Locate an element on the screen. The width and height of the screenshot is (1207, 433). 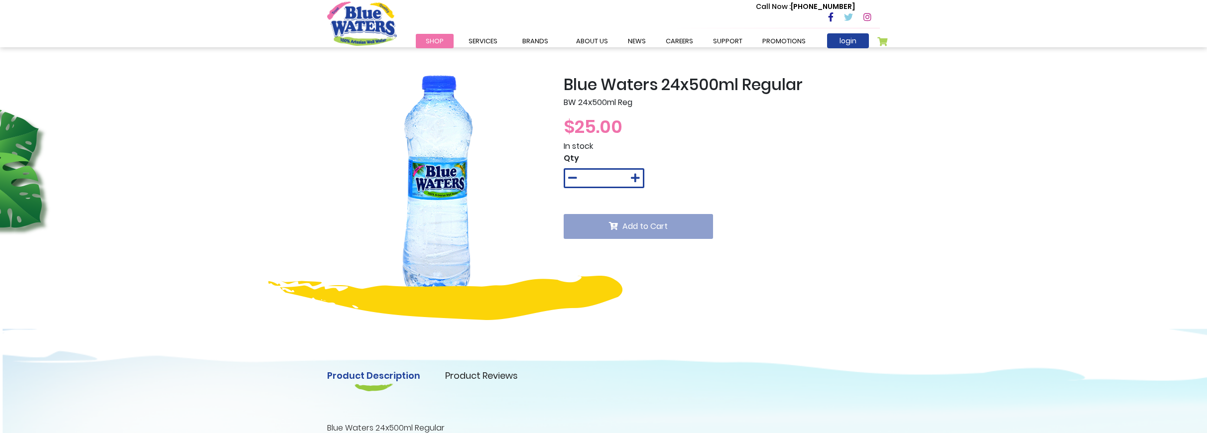
a: Product Description is located at coordinates (373, 375).